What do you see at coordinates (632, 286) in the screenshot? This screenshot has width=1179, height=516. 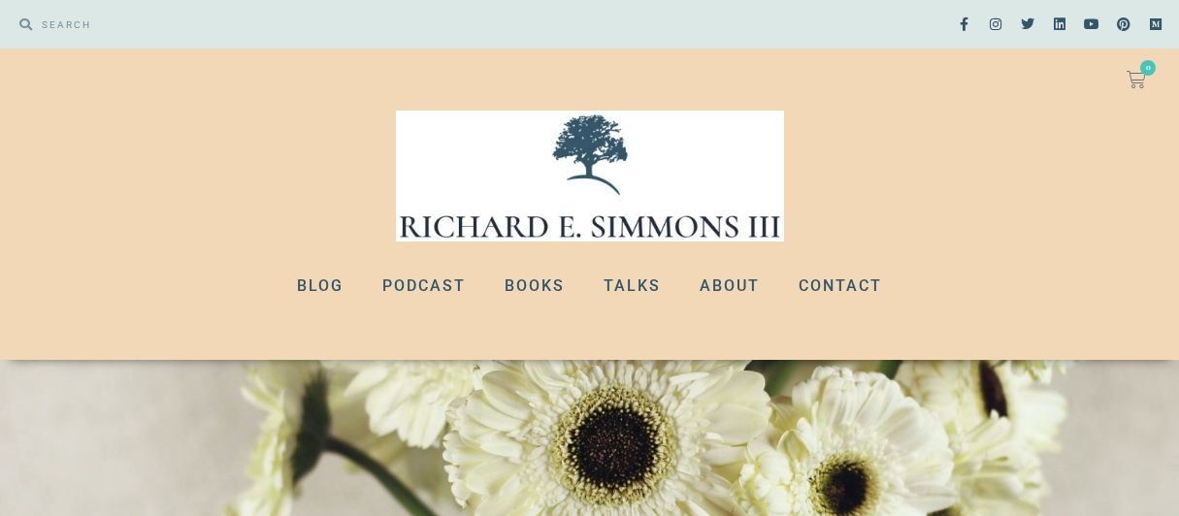 I see `a: Talks` at bounding box center [632, 286].